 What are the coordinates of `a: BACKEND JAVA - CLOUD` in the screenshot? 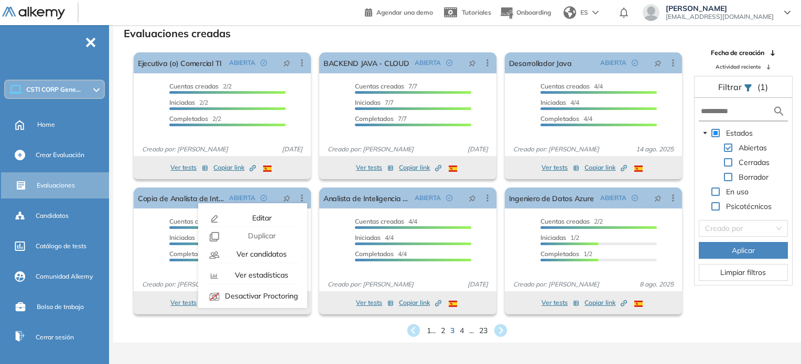 It's located at (366, 63).